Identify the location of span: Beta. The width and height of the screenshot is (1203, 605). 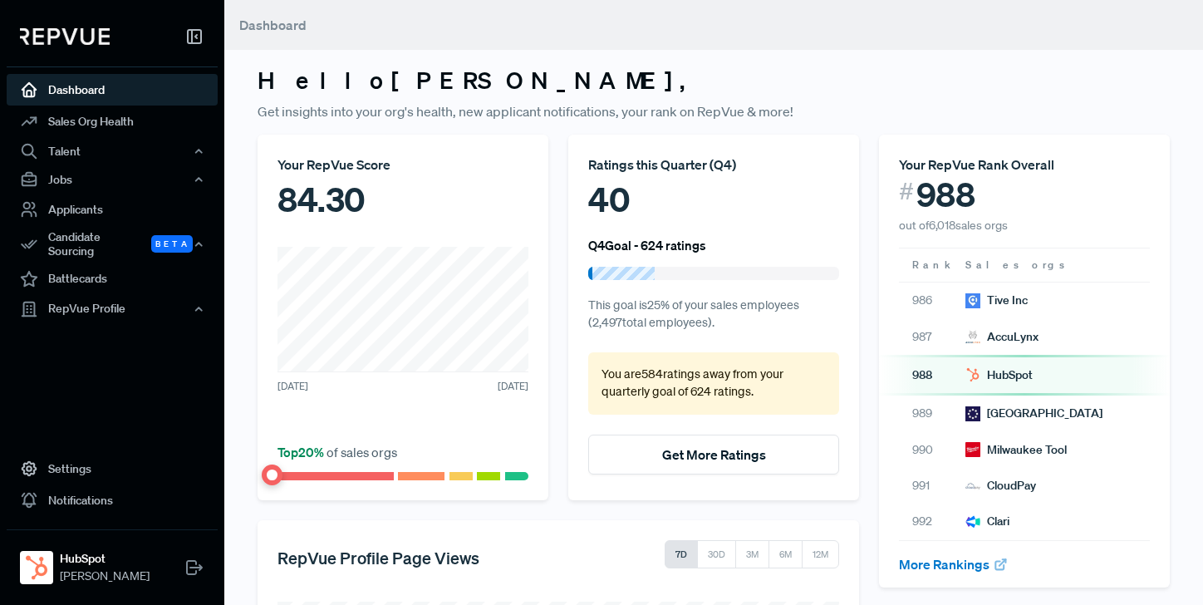
(172, 243).